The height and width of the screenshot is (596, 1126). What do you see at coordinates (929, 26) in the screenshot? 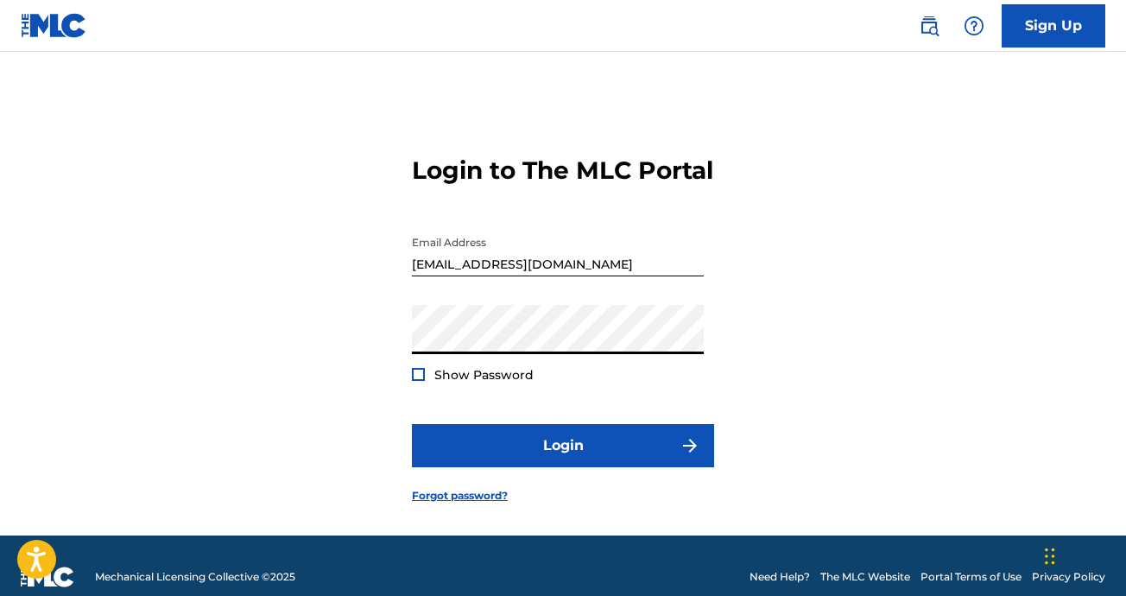
I see `a: Public Search` at bounding box center [929, 26].